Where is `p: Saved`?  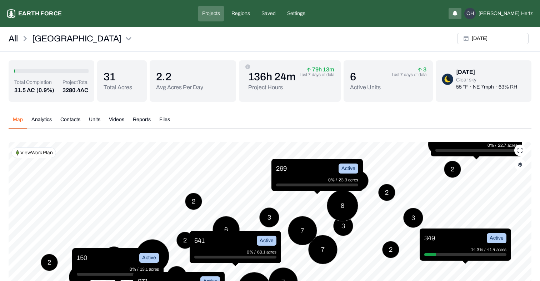 p: Saved is located at coordinates (269, 14).